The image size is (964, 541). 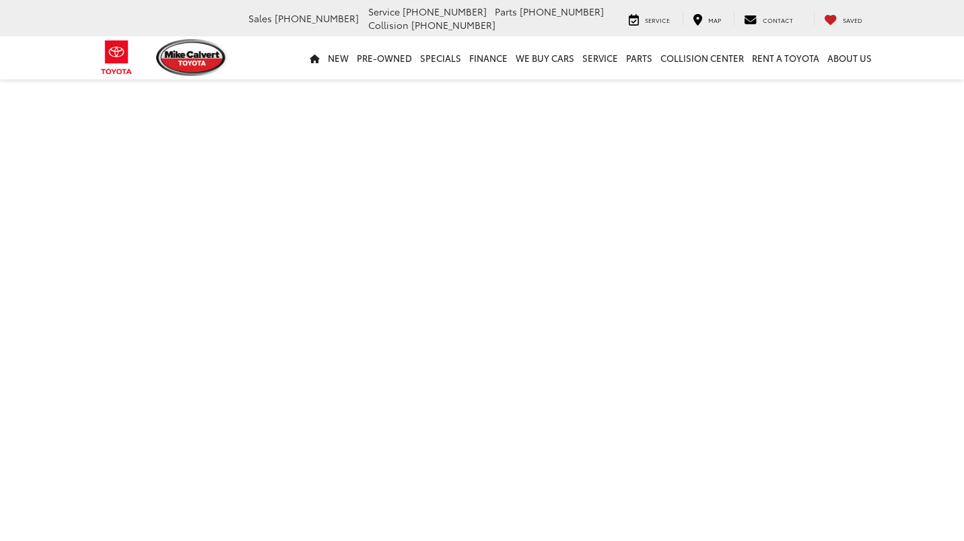 I want to click on span: Saved, so click(x=852, y=20).